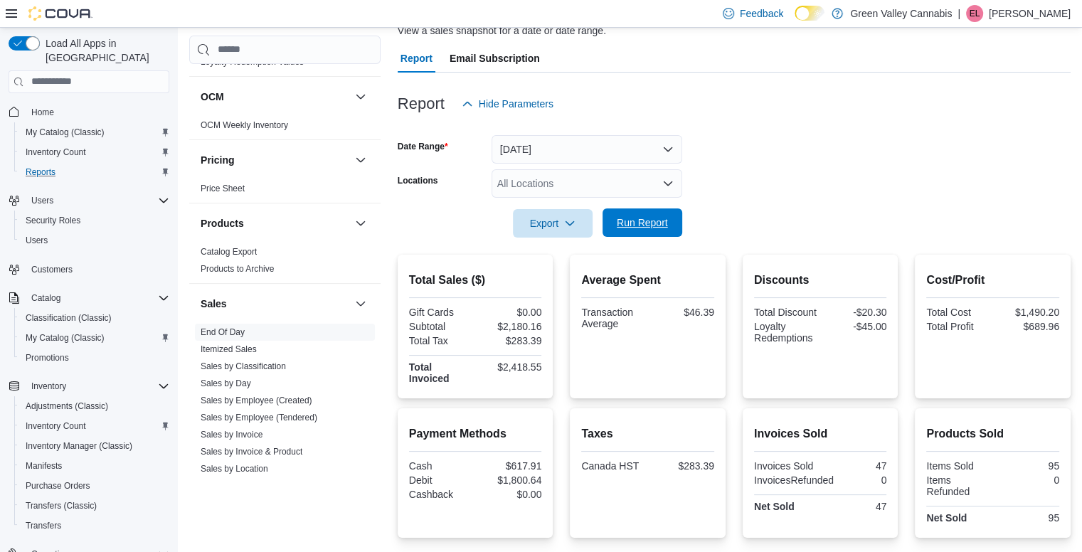 The width and height of the screenshot is (1082, 552). What do you see at coordinates (79, 446) in the screenshot?
I see `a: Inventory Manager (Classic)` at bounding box center [79, 446].